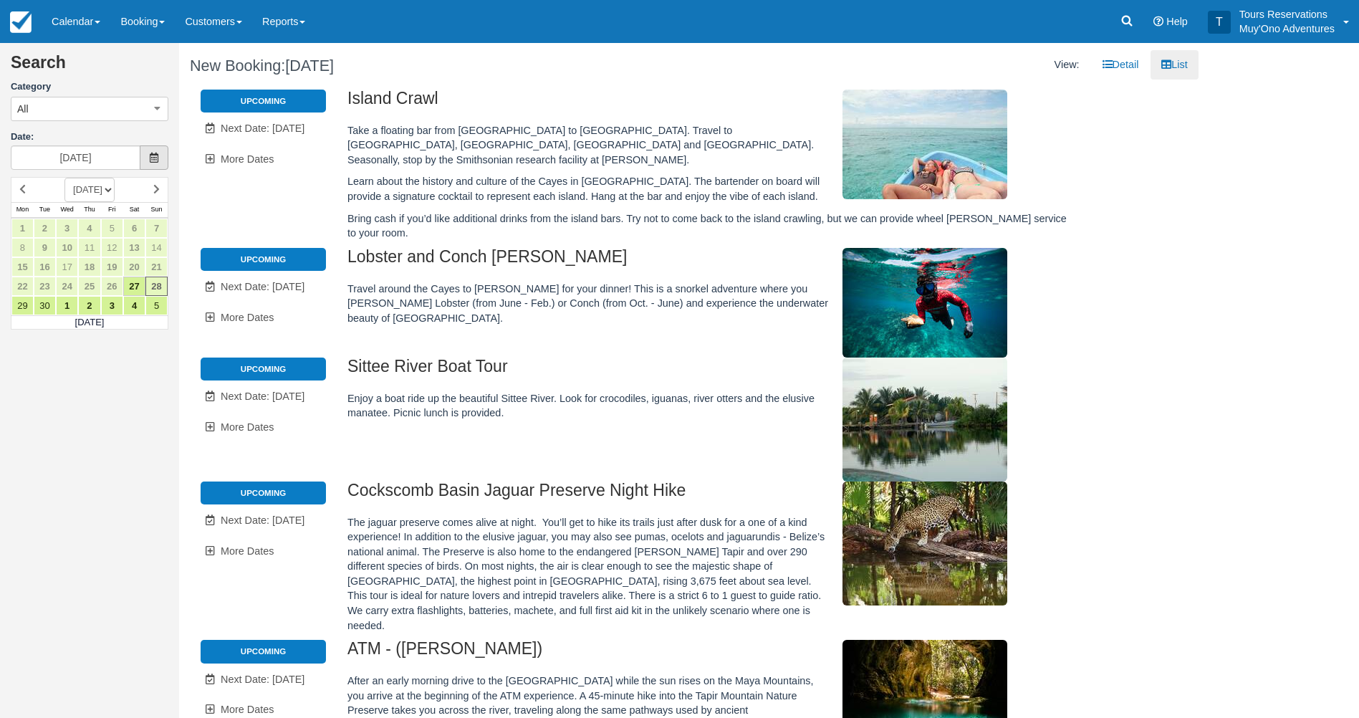  I want to click on a: 25, so click(89, 286).